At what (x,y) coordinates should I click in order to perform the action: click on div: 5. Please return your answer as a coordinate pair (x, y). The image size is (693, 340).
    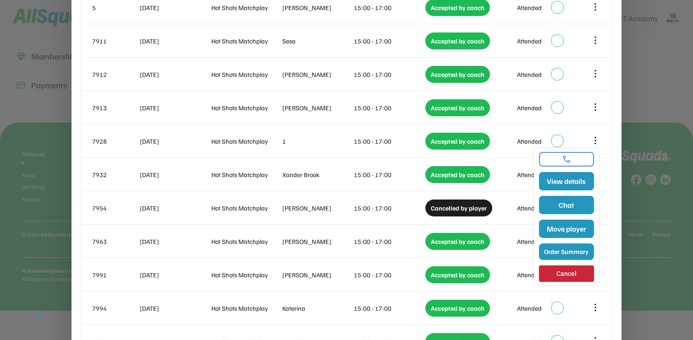
    Looking at the image, I should click on (115, 7).